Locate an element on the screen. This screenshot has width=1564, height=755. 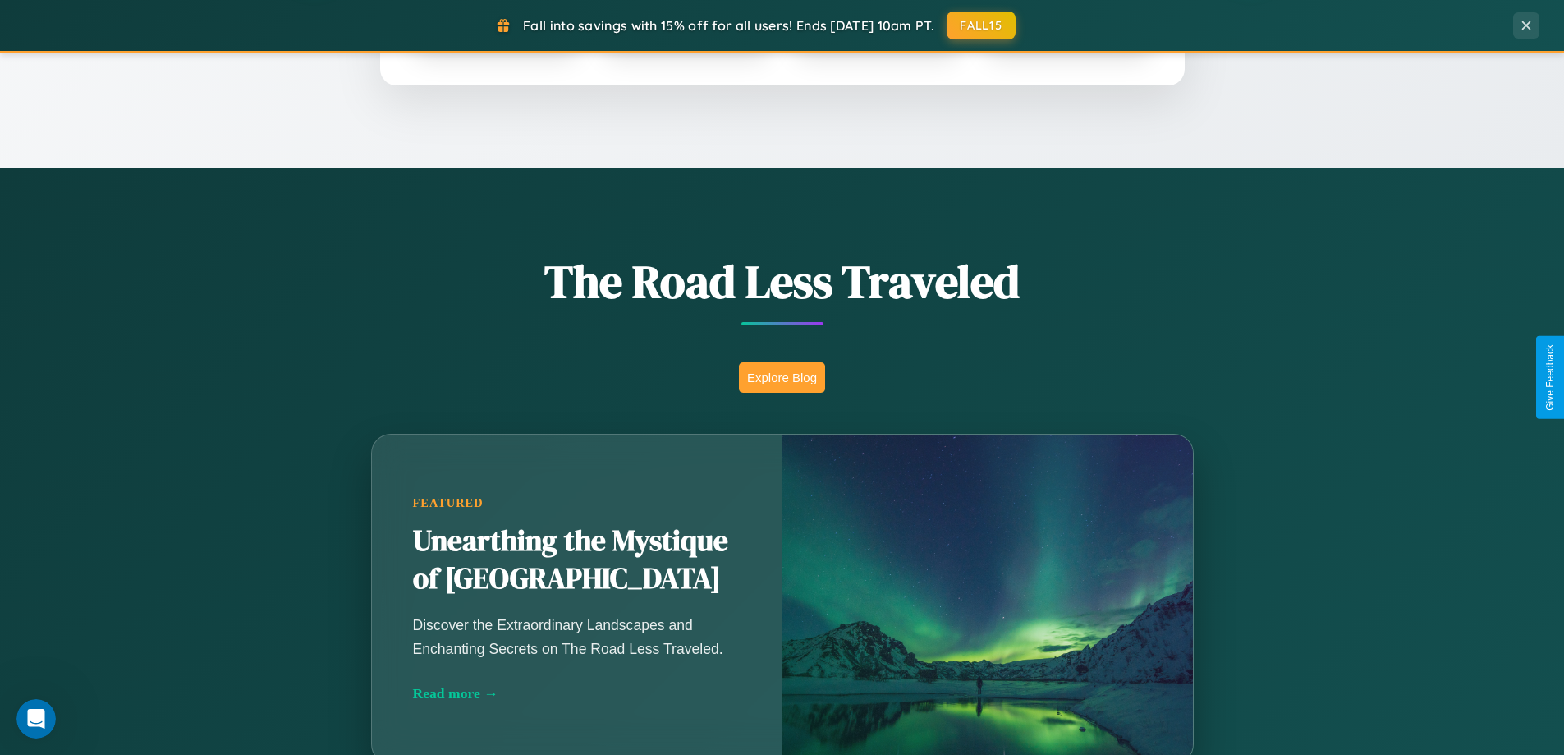
button: Explore Blog is located at coordinates (782, 377).